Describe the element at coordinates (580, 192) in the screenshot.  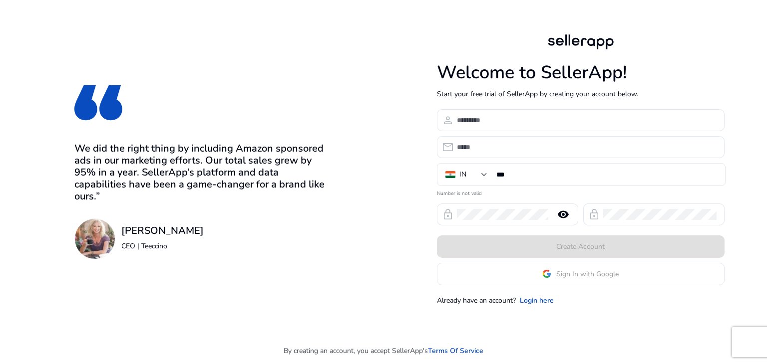
I see `mat-error: Number is not valid` at that location.